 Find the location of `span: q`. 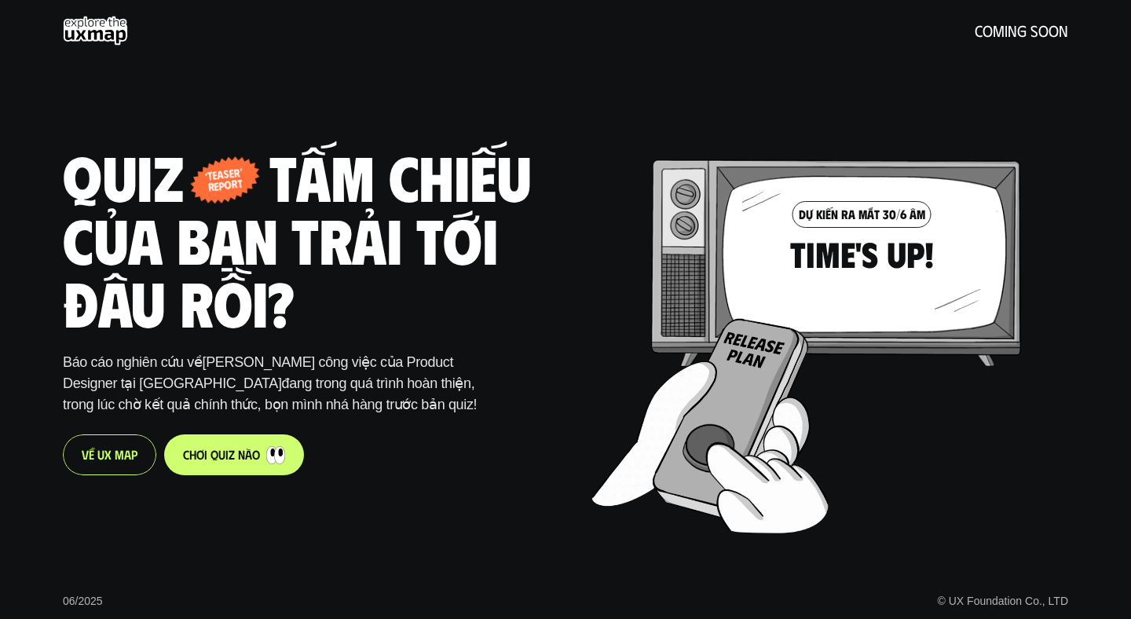

span: q is located at coordinates (214, 454).